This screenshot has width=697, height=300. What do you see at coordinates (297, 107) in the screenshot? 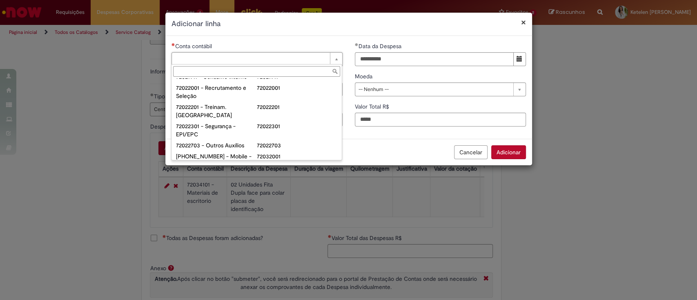
I see `div: 72022201` at bounding box center [297, 107].